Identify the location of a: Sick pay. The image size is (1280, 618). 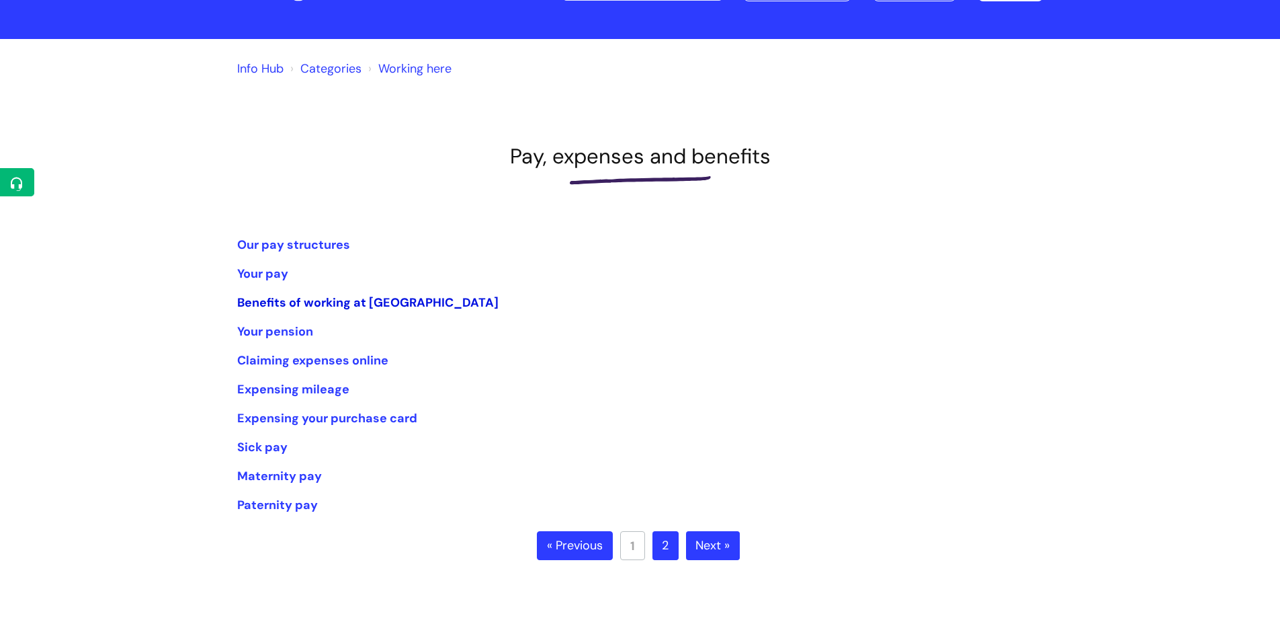
(262, 447).